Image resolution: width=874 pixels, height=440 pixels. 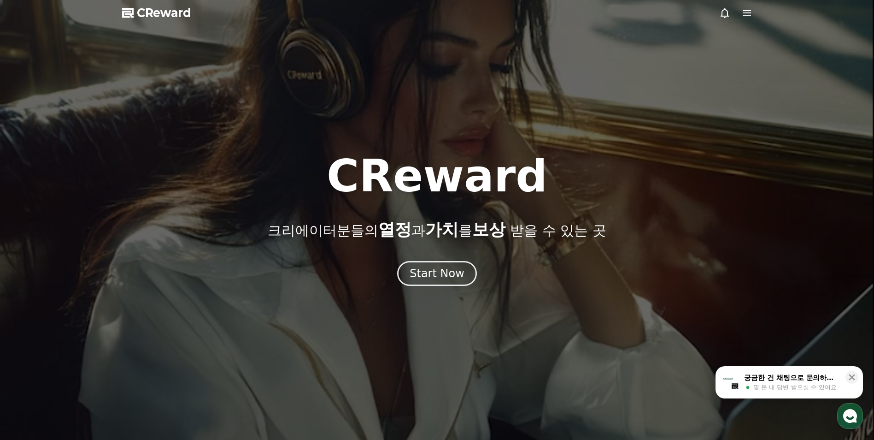 What do you see at coordinates (157, 13) in the screenshot?
I see `a: CReward` at bounding box center [157, 13].